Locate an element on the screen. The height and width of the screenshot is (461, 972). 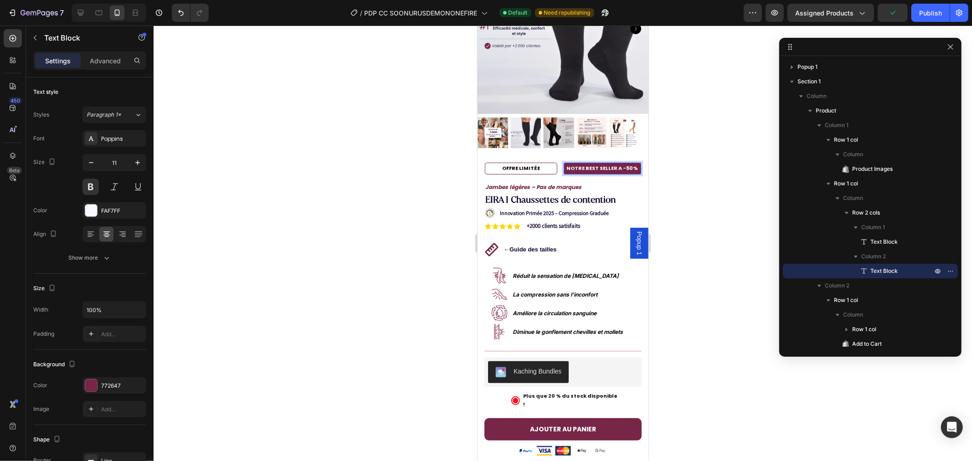
p: Jambes légères – Pas de marques is located at coordinates (85, 162).